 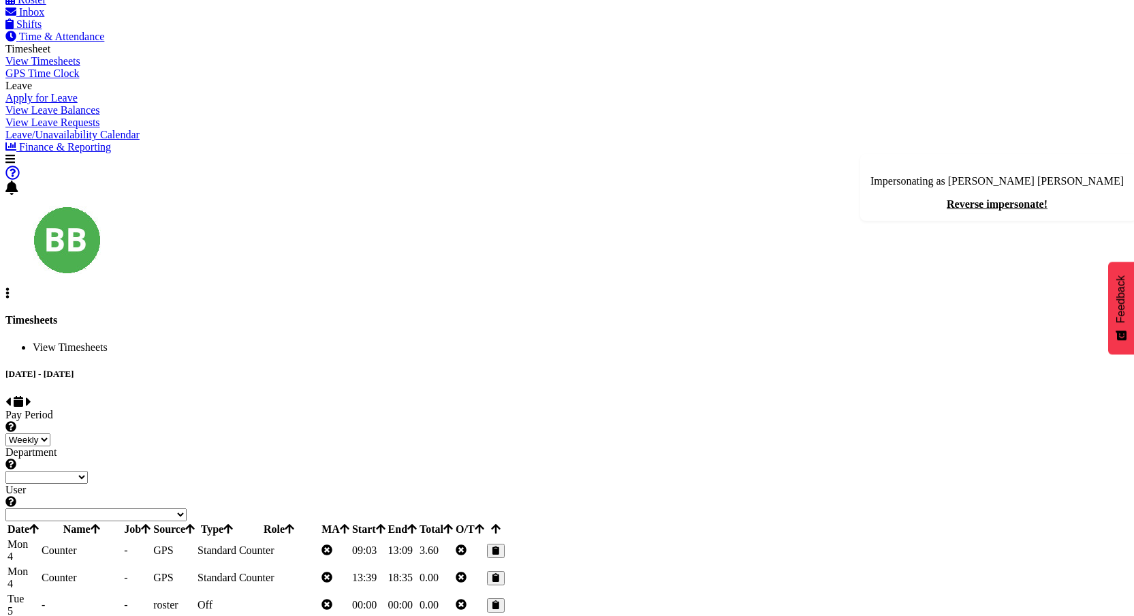 I want to click on a: Finance & Reporting, so click(x=58, y=146).